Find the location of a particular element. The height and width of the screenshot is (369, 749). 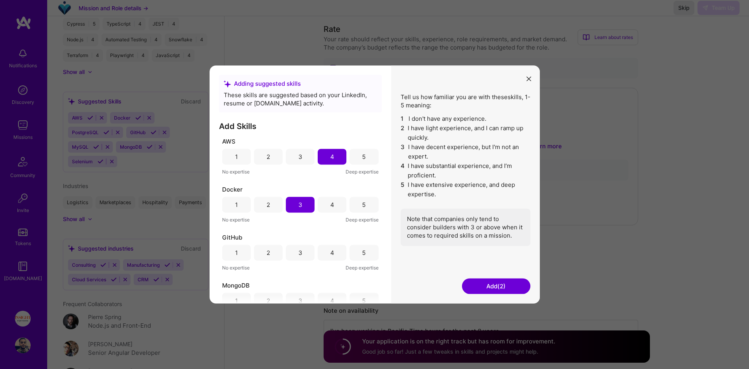

i: icon SuggestedTeams is located at coordinates (227, 84).